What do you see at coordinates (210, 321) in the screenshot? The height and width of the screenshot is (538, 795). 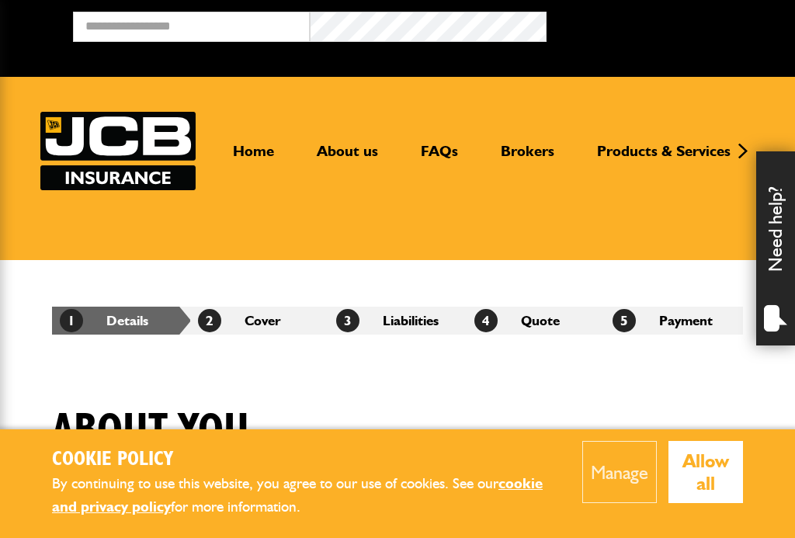 I see `span: 2` at bounding box center [210, 321].